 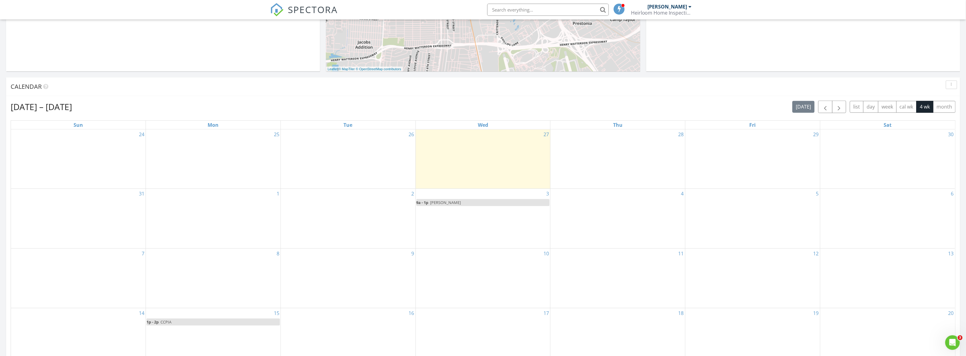 What do you see at coordinates (348, 159) in the screenshot?
I see `td: Go to August 26, 2025` at bounding box center [348, 159].